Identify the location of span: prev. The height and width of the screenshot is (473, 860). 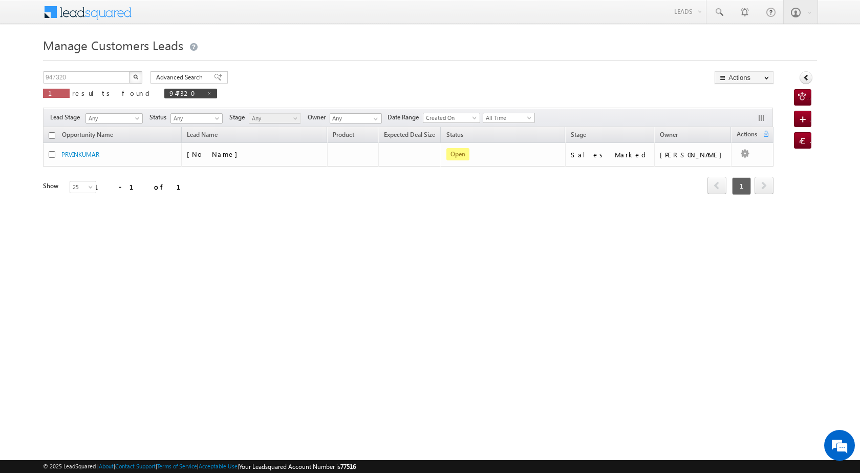
(717, 185).